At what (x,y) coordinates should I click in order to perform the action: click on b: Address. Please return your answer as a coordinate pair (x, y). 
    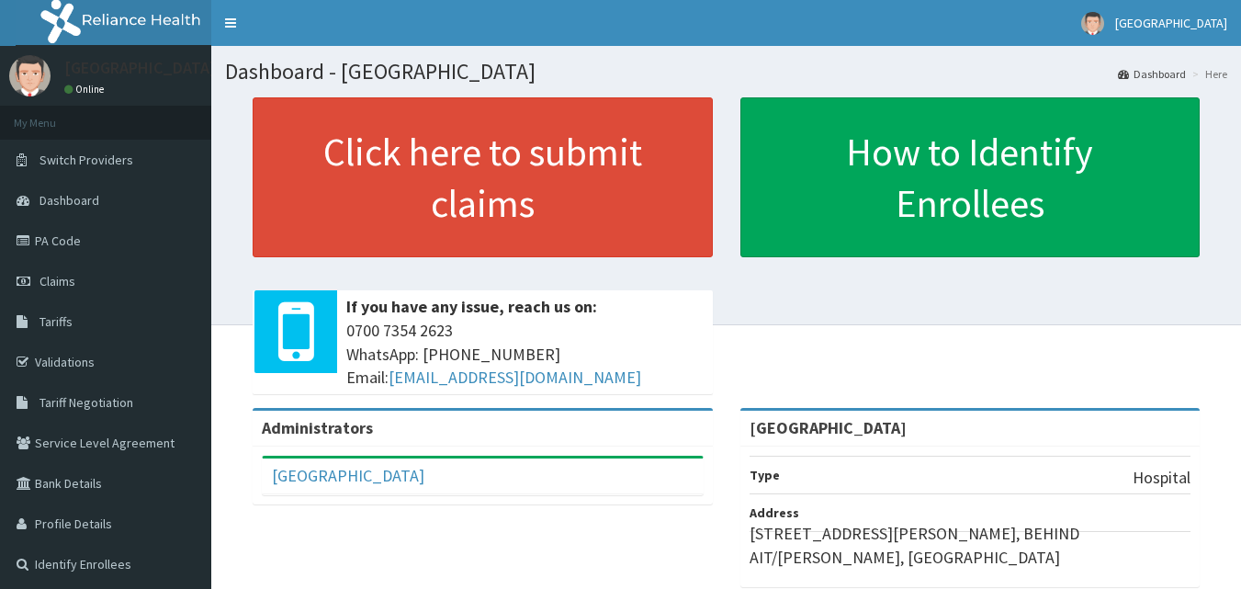
    Looking at the image, I should click on (775, 513).